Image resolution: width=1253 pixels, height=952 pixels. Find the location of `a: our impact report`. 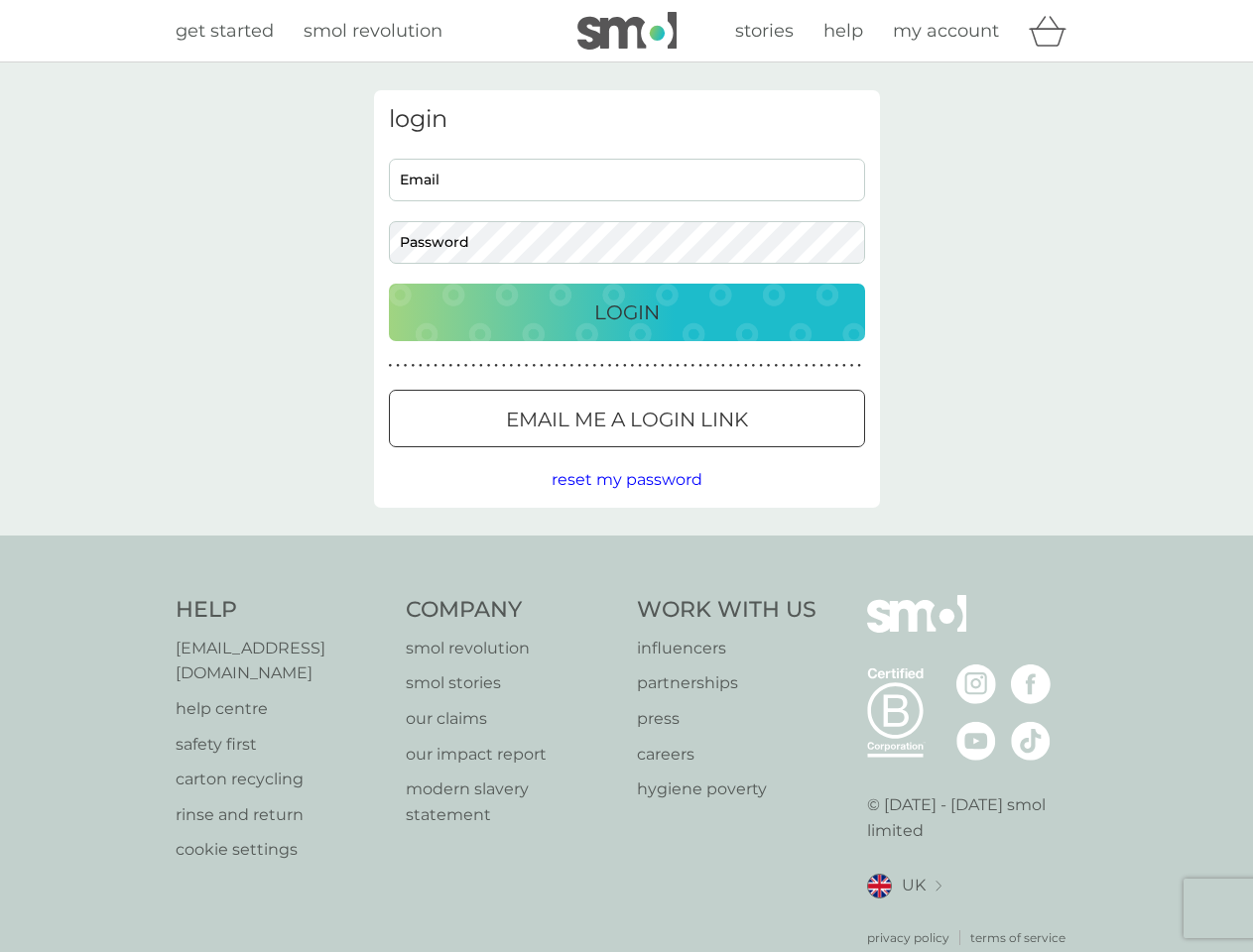

a: our impact report is located at coordinates (511, 755).